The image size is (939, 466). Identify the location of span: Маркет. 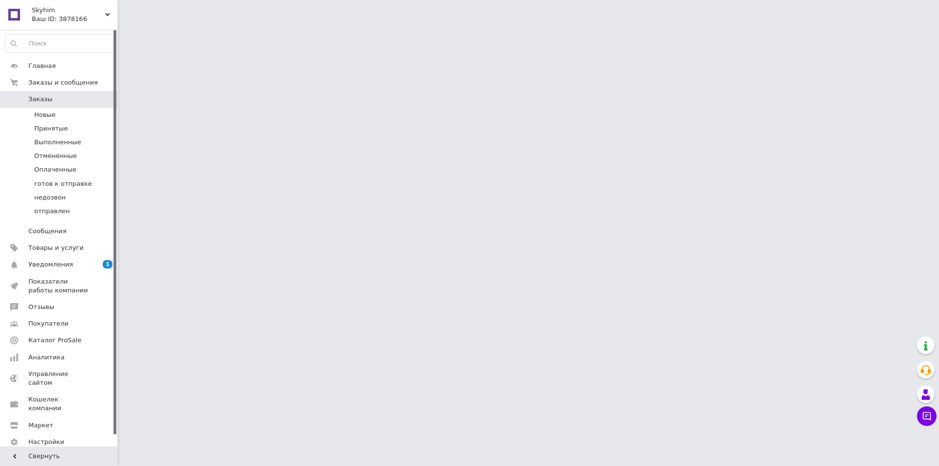
(41, 426).